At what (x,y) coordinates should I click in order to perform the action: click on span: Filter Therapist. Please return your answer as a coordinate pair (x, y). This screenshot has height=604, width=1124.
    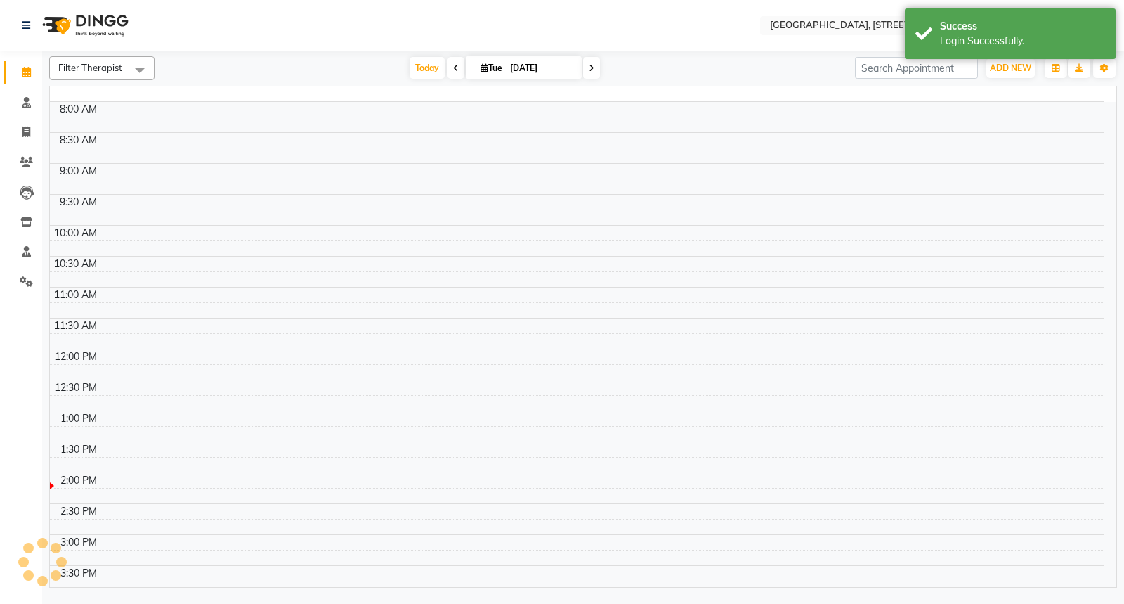
    Looking at the image, I should click on (90, 67).